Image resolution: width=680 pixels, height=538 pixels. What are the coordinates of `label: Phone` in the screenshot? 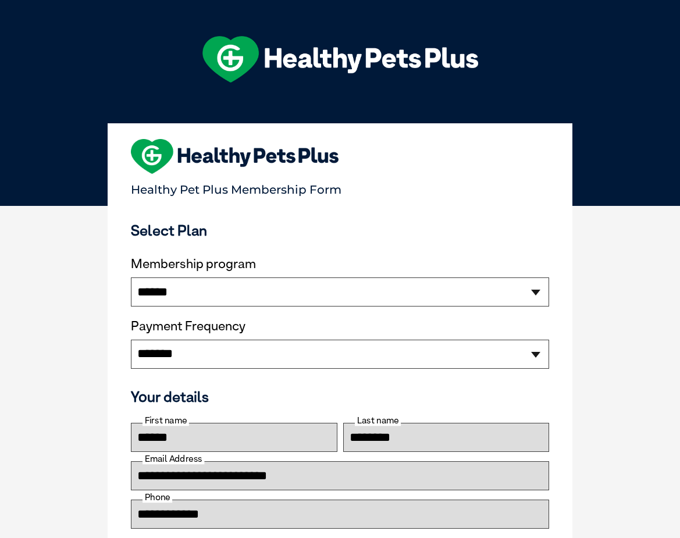 It's located at (157, 497).